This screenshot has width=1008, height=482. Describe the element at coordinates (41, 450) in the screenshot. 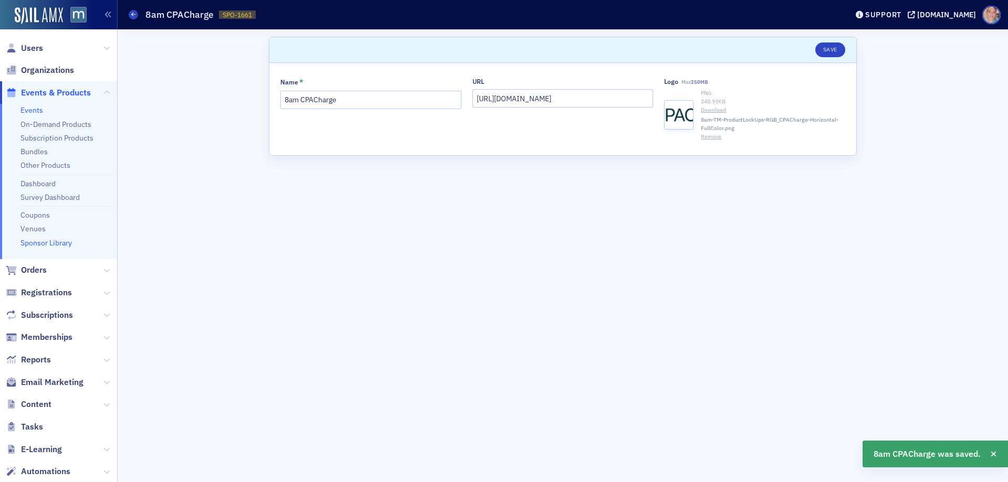

I see `span: E-Learning` at that location.